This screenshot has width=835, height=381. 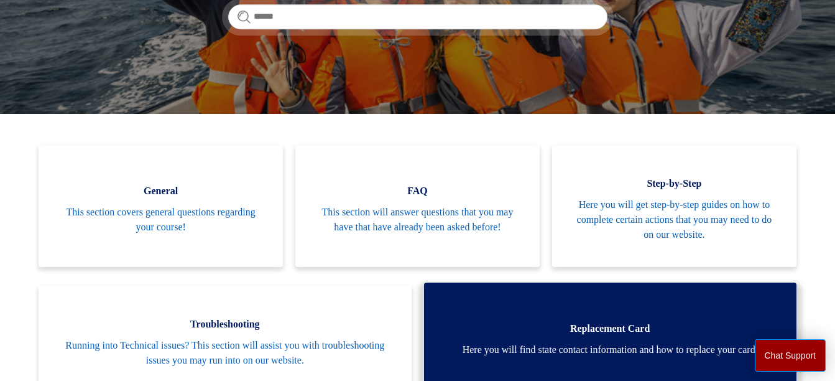 What do you see at coordinates (160, 191) in the screenshot?
I see `span: General` at bounding box center [160, 191].